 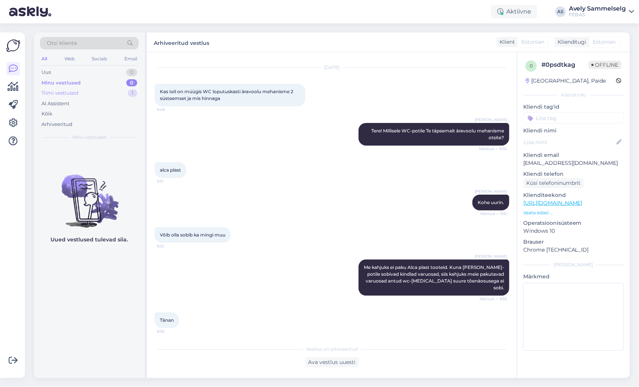 What do you see at coordinates (44, 59) in the screenshot?
I see `div: All` at bounding box center [44, 59].